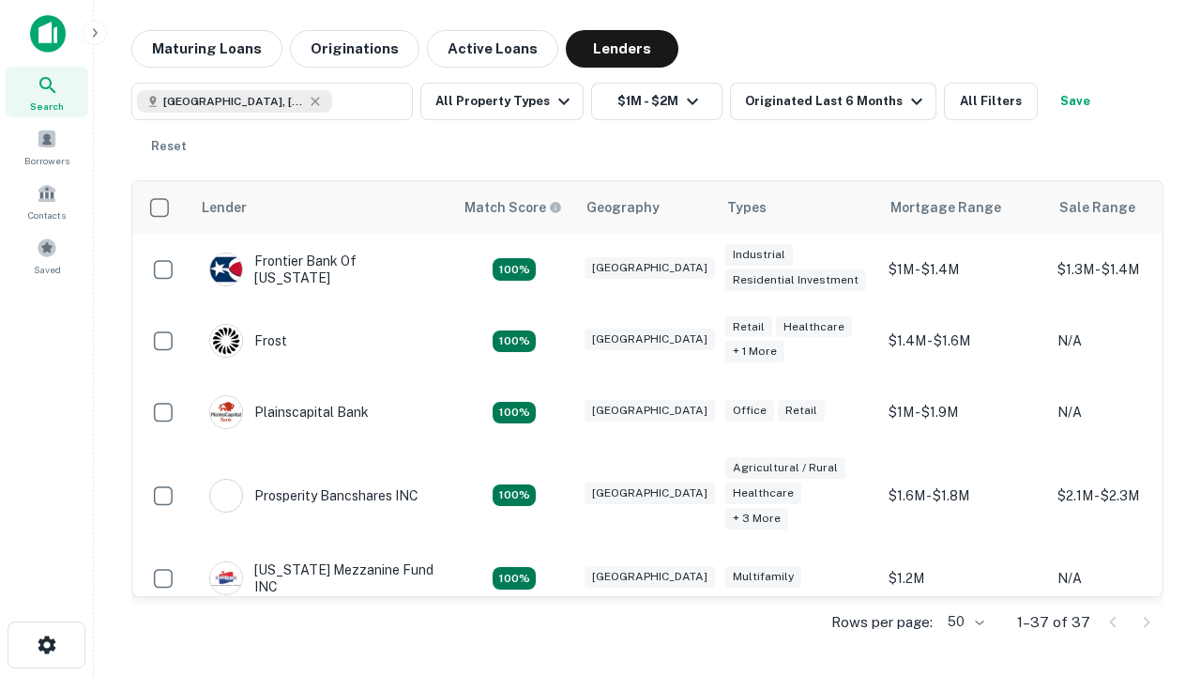  Describe the element at coordinates (759, 254) in the screenshot. I see `div: Industrial` at that location.